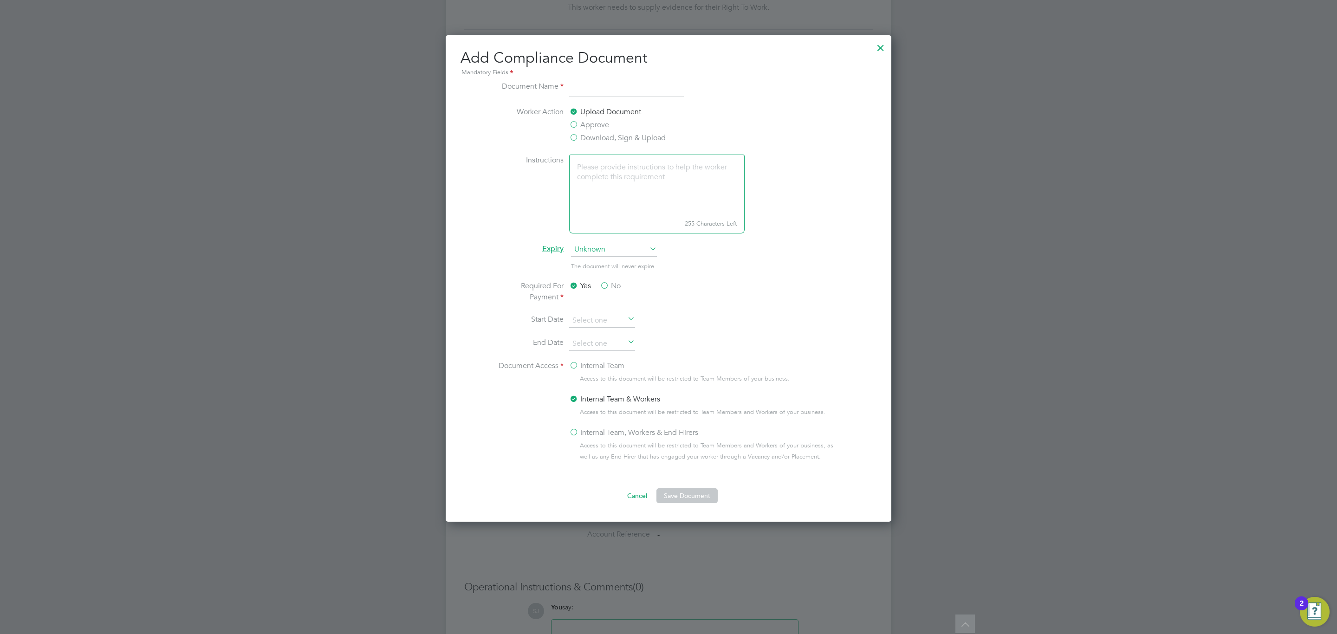  Describe the element at coordinates (614, 250) in the screenshot. I see `span: Unknown` at that location.